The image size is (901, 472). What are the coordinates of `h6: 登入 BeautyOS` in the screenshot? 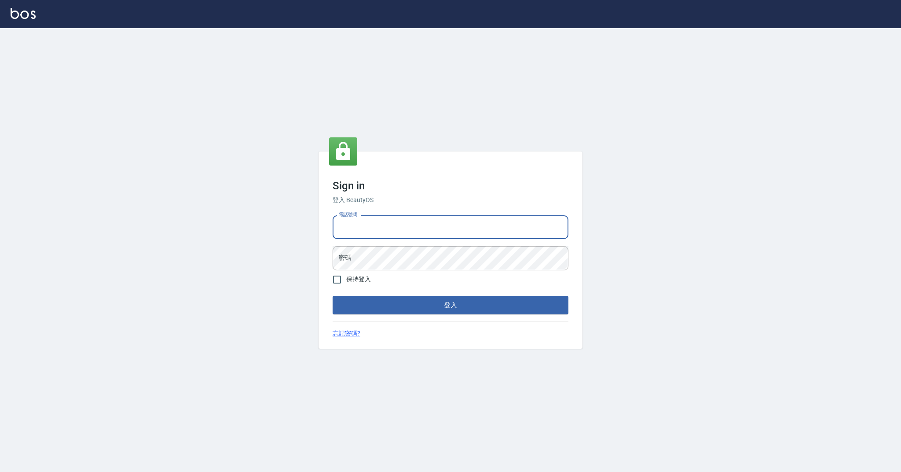 It's located at (450, 200).